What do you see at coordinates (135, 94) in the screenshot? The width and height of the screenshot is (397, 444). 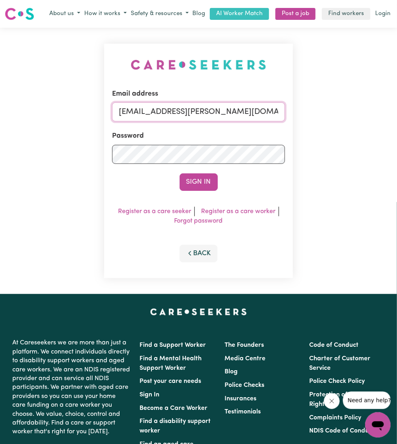 I see `label: Email address` at bounding box center [135, 94].